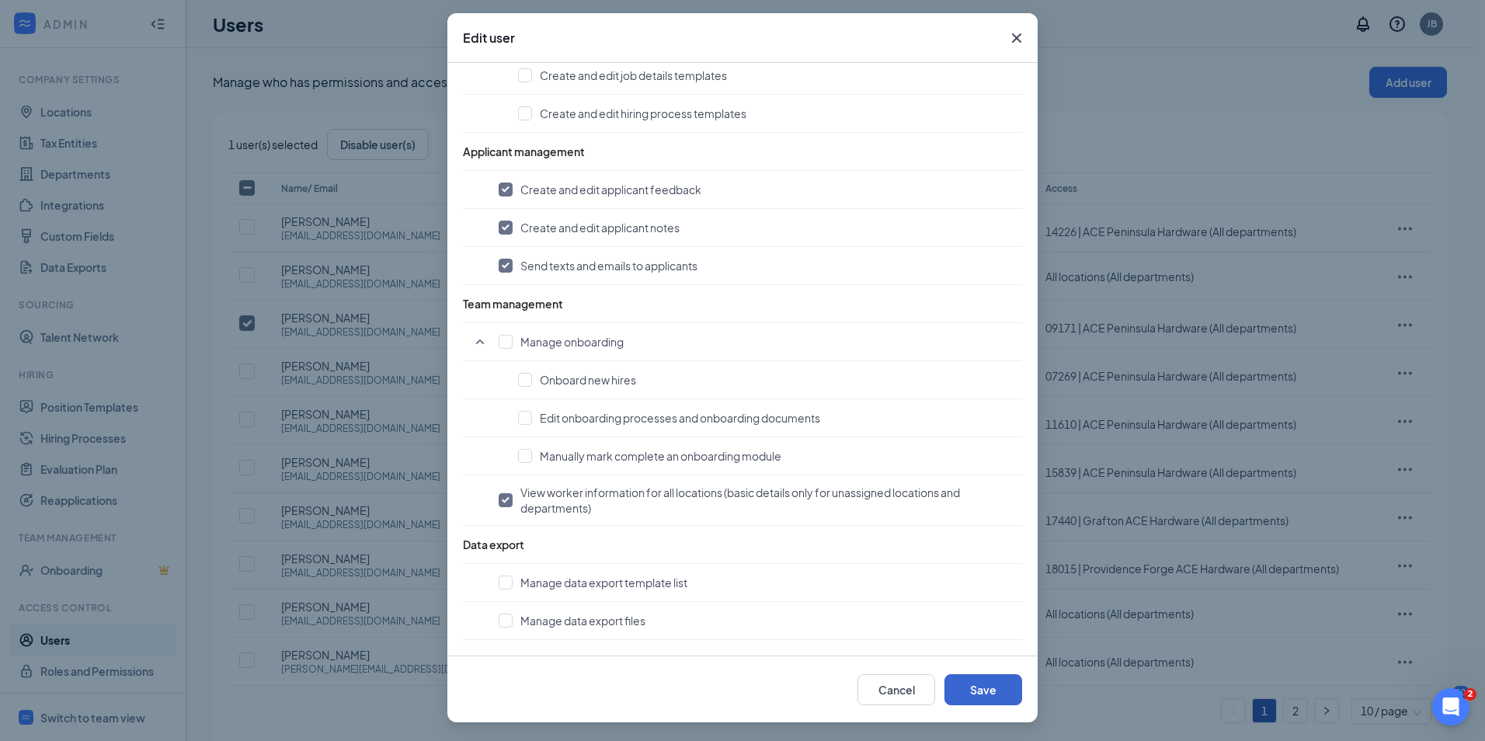 The width and height of the screenshot is (1485, 741). Describe the element at coordinates (493, 545) in the screenshot. I see `span: Data export` at that location.